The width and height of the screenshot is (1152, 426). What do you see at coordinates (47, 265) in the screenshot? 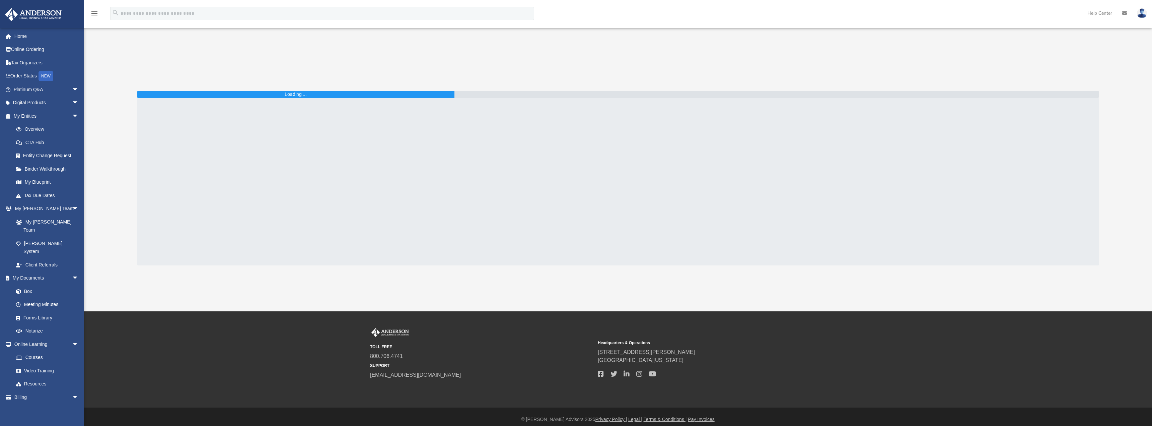
I see `a: Client Referrals` at bounding box center [47, 265].